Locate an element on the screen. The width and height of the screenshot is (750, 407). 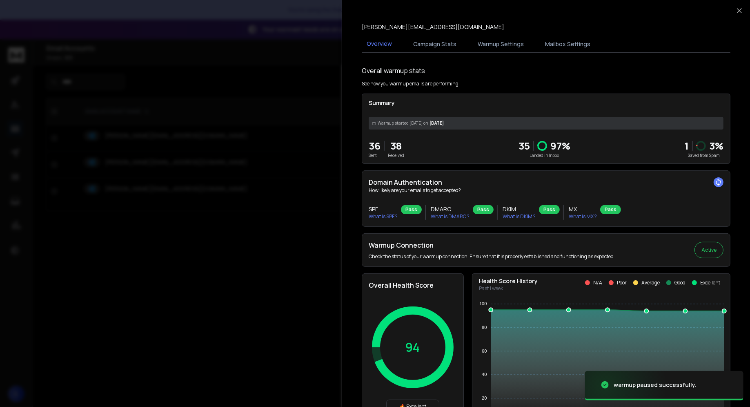
tspan: 80 is located at coordinates (484, 327).